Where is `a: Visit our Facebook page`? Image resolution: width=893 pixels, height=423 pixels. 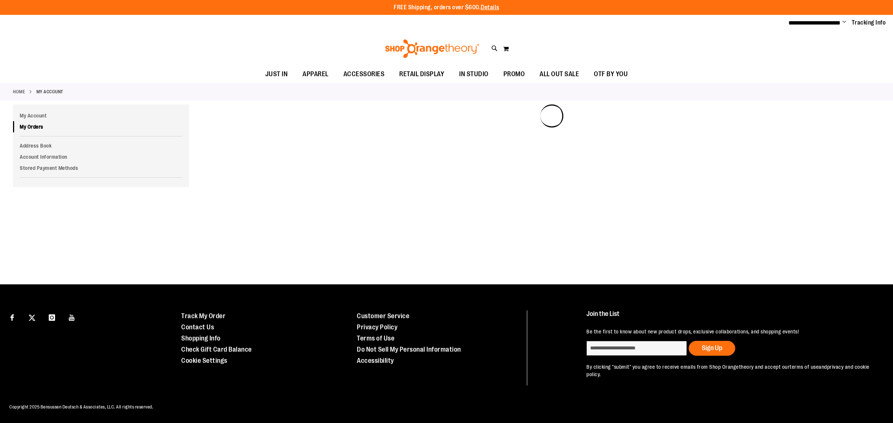 a: Visit our Facebook page is located at coordinates (12, 317).